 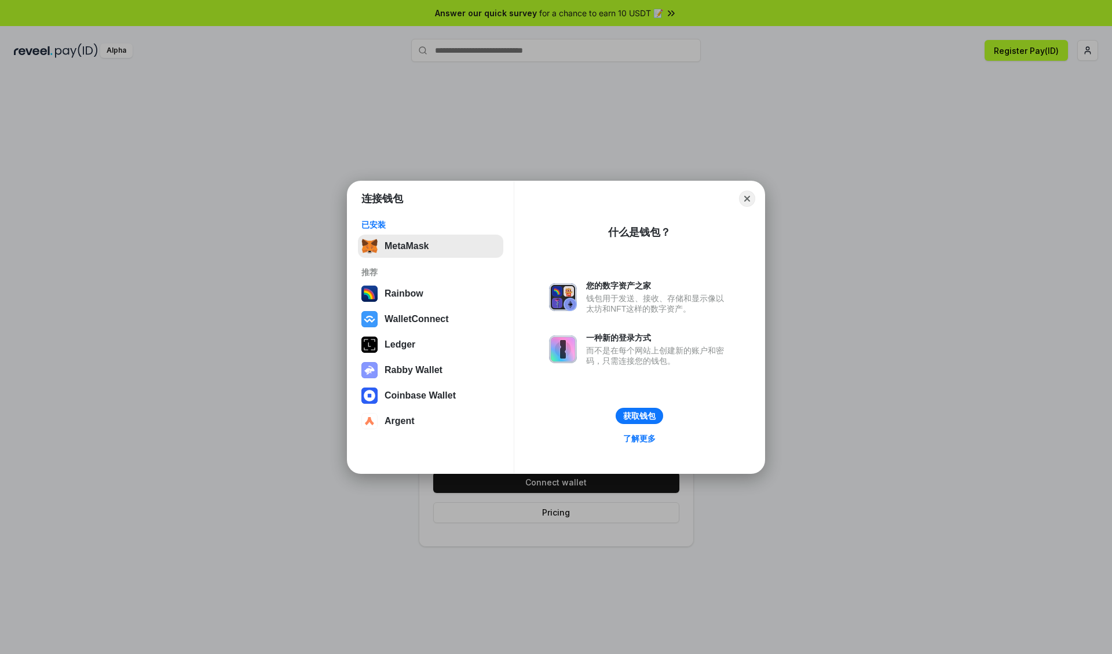 What do you see at coordinates (639, 438) in the screenshot?
I see `div: 了解更多` at bounding box center [639, 438].